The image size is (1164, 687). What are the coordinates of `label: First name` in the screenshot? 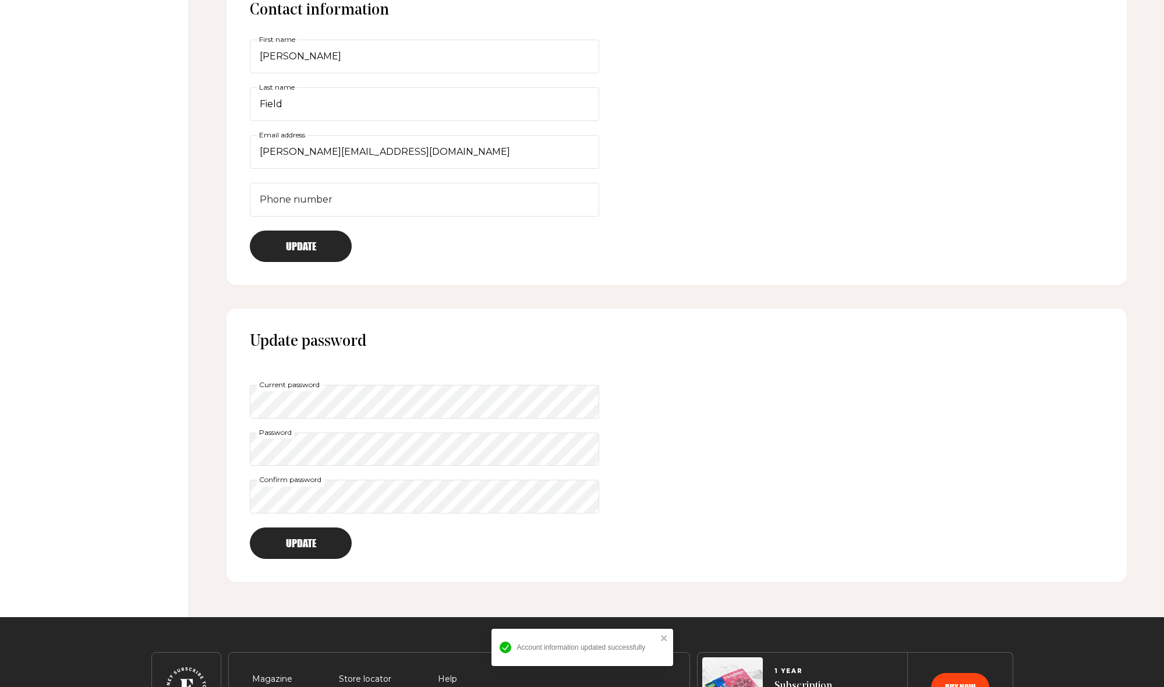 It's located at (277, 40).